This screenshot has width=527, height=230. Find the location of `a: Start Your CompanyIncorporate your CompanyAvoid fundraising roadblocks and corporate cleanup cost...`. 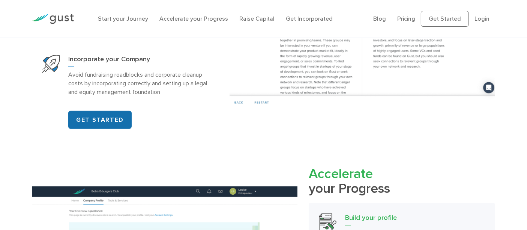

a: Start Your CompanyIncorporate your CompanyAvoid fundraising roadblocks and corporate cleanup cost... is located at coordinates (125, 75).